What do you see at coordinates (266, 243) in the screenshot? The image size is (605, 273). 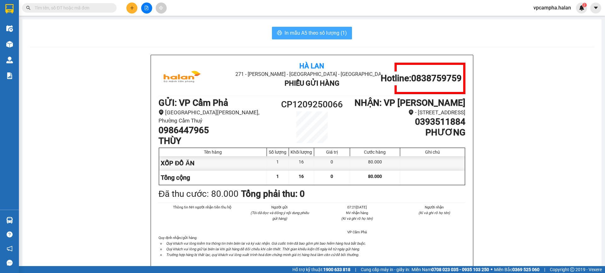 I see `i: Quý khách vui lòng kiểm tra thông tin trên biên lai và ký xác nhận. Giá cước trên đã bao gồm phí ...` at bounding box center [266, 243].